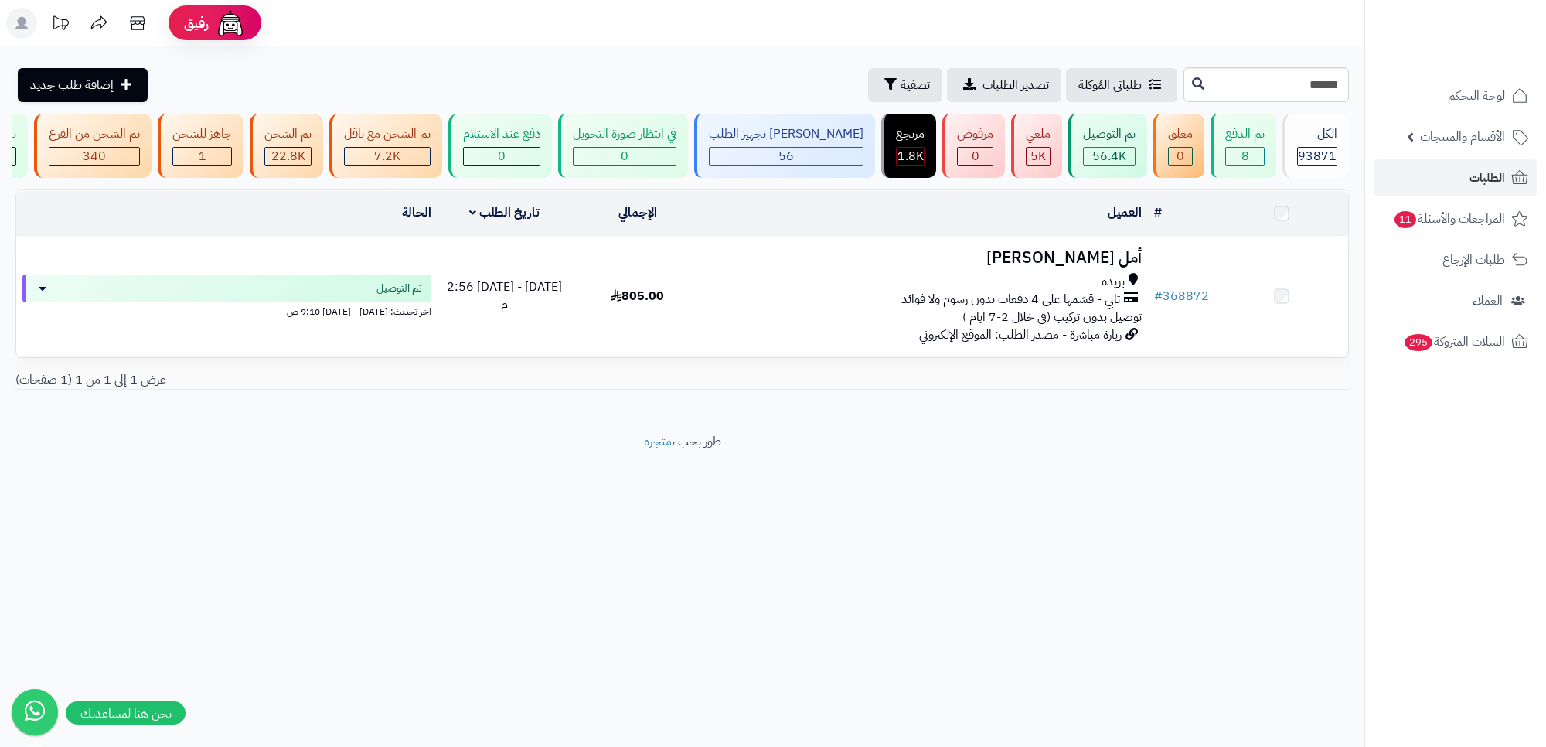  I want to click on a: الحالة, so click(417, 213).